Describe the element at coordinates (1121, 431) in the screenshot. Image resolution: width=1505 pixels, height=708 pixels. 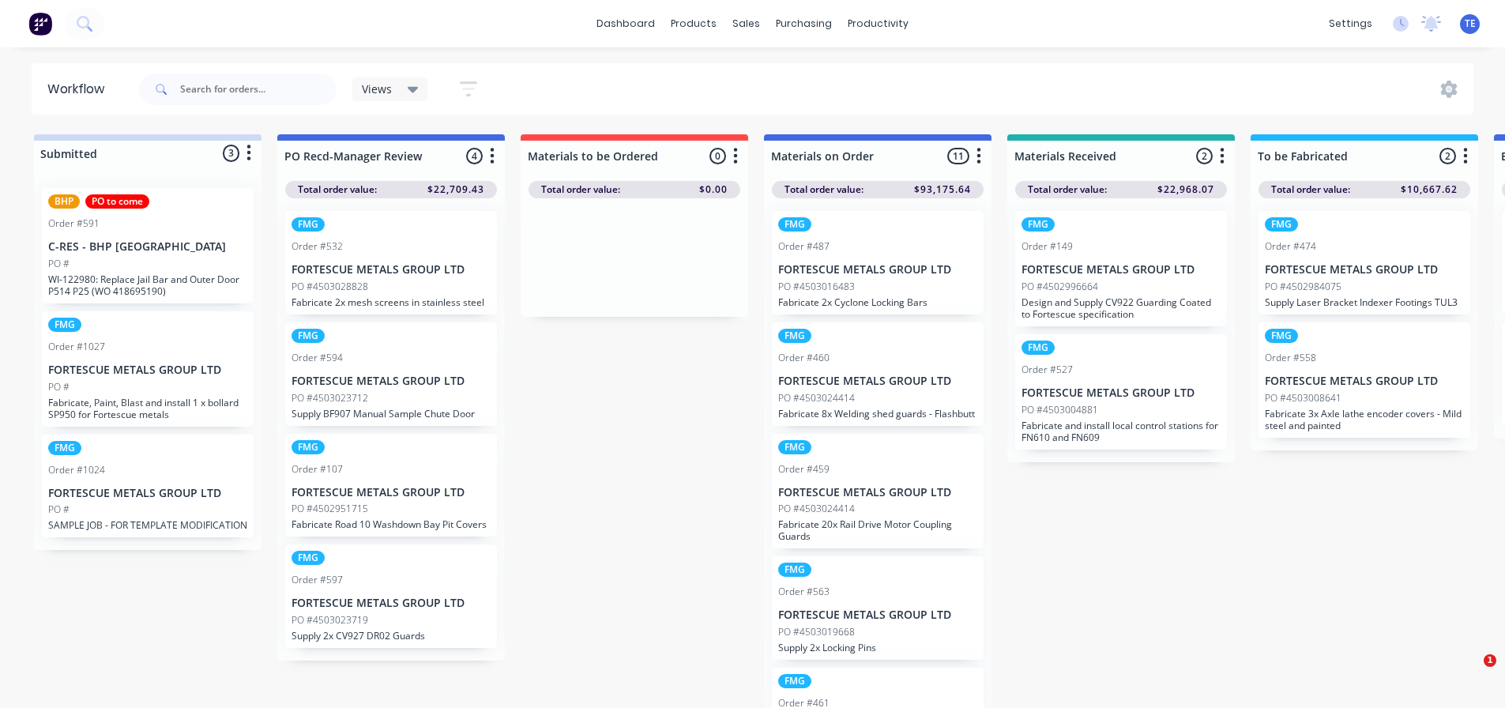
I see `p: Fabricate and install local control stations for FN610 and FN609` at that location.